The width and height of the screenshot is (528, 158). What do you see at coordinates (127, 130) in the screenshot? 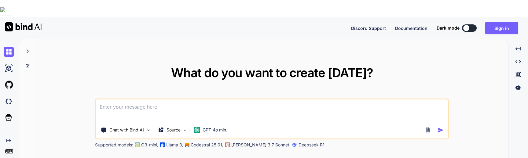
I see `p: Chat with Bind AI` at bounding box center [127, 130].